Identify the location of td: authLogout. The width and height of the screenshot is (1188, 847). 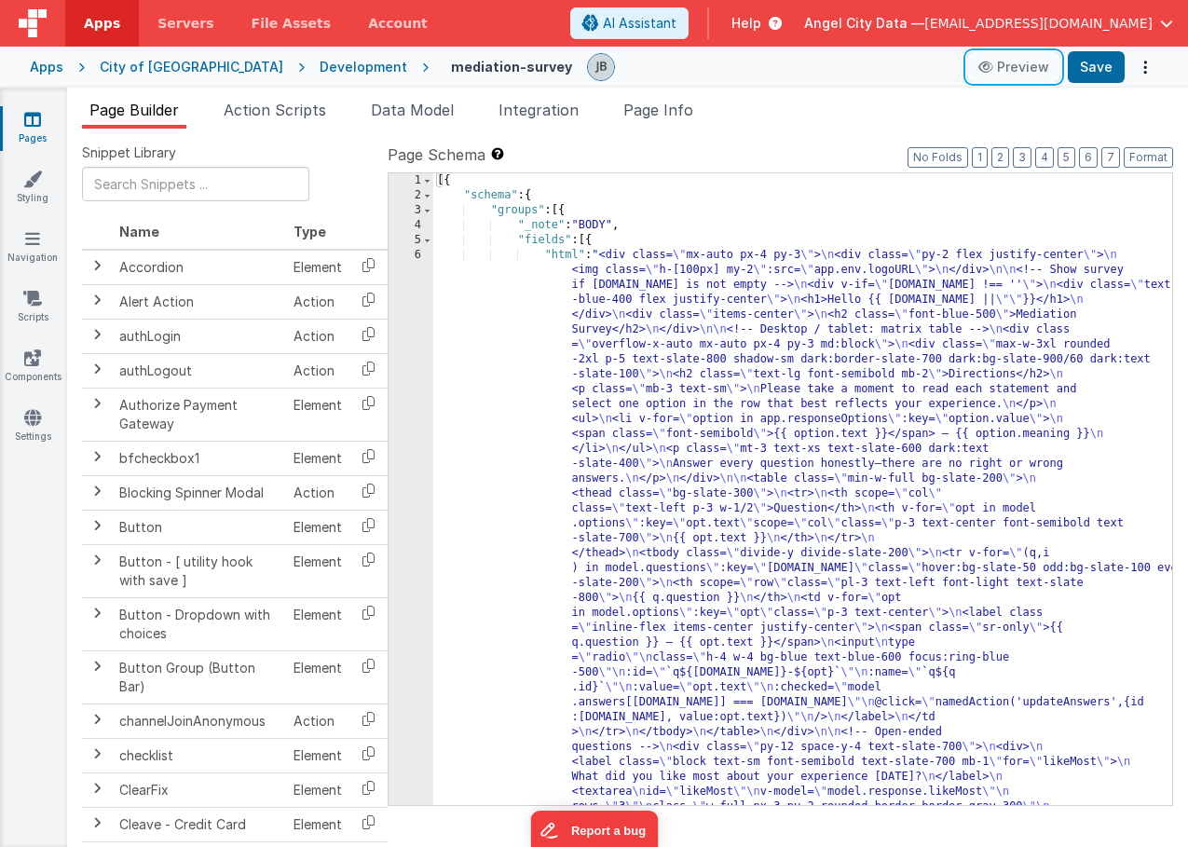
(198, 370).